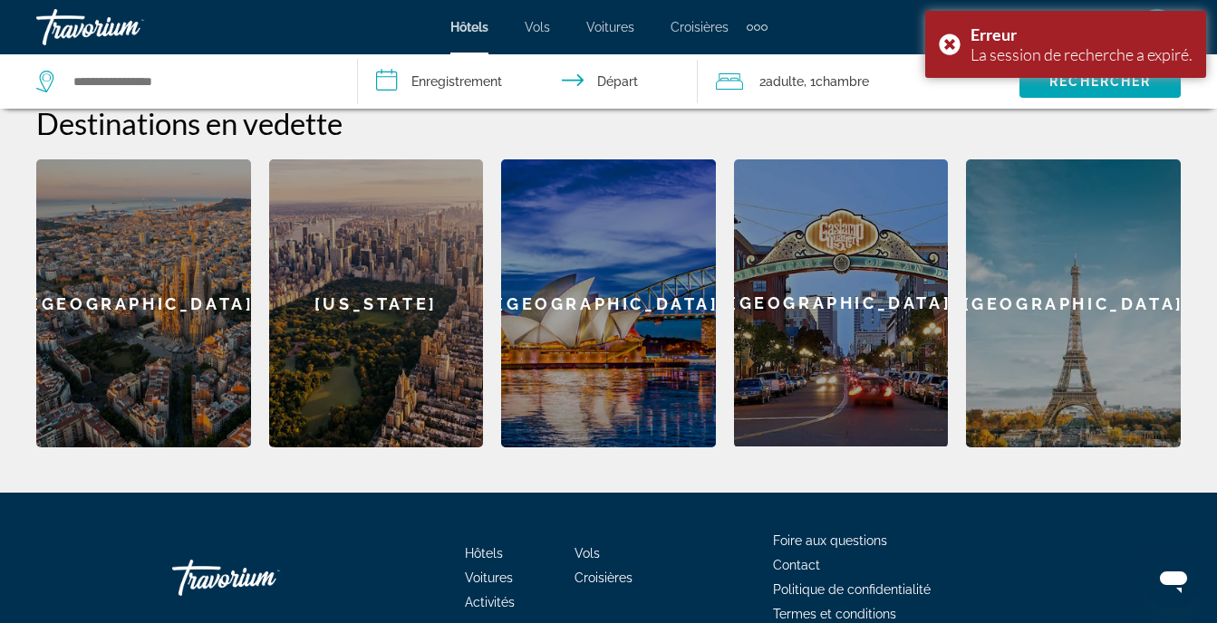 Image resolution: width=1217 pixels, height=623 pixels. I want to click on button: Rechercher, so click(1100, 82).